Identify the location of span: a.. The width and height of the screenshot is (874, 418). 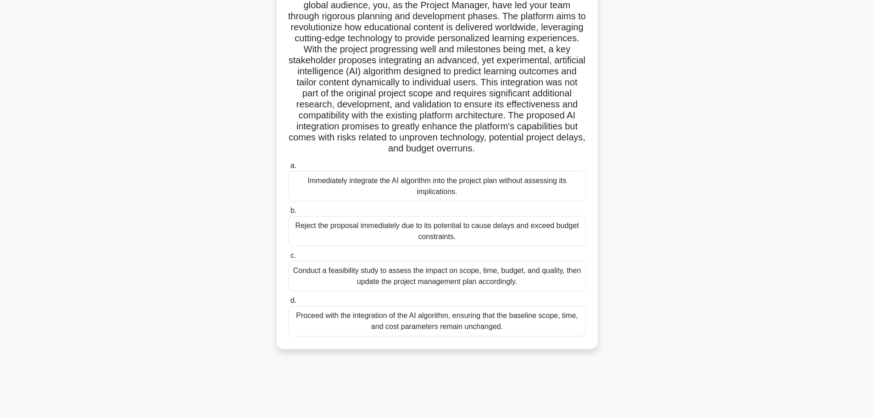
(293, 165).